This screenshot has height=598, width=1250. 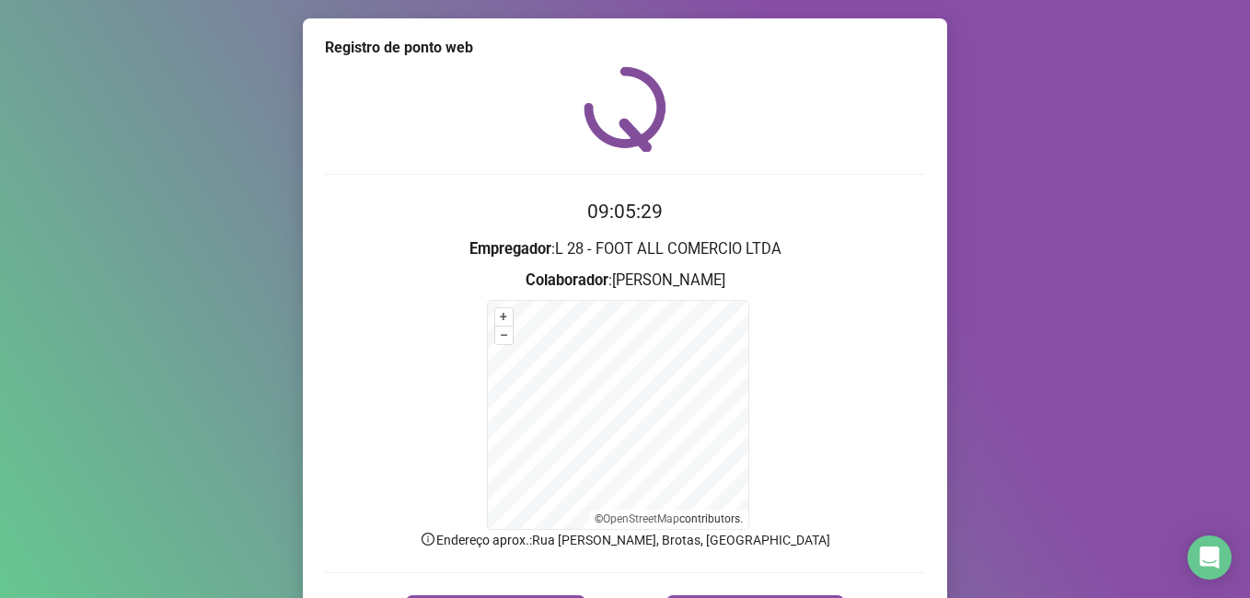 I want to click on img: QRPoint, so click(x=625, y=109).